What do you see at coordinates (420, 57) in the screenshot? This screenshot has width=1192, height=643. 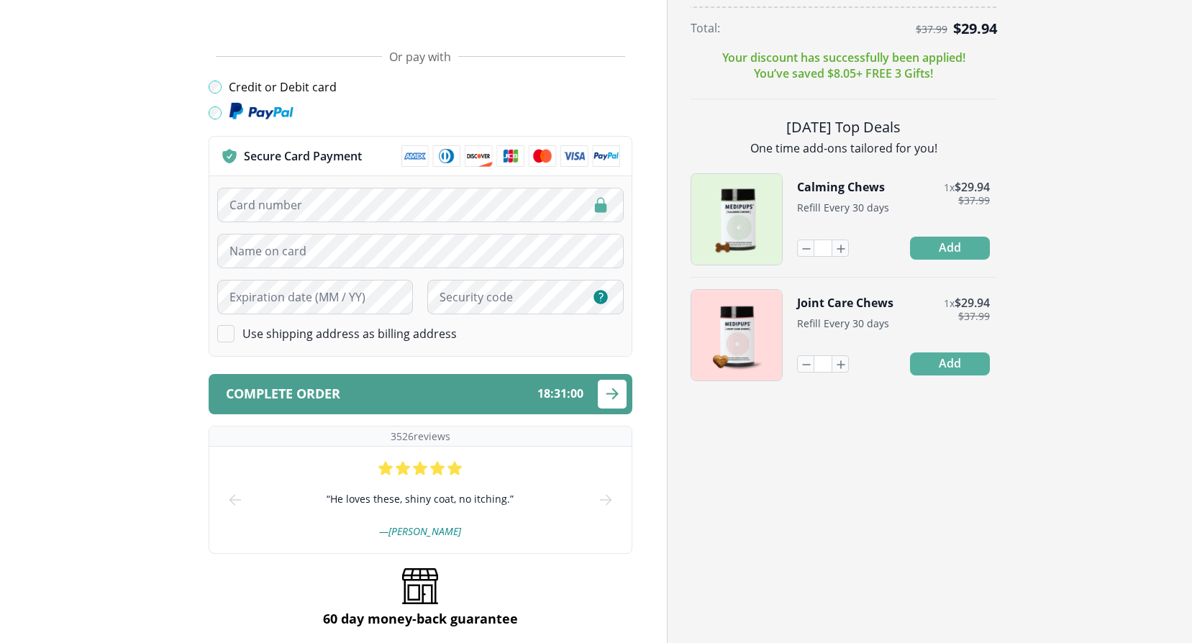 I see `span: Or pay with` at bounding box center [420, 57].